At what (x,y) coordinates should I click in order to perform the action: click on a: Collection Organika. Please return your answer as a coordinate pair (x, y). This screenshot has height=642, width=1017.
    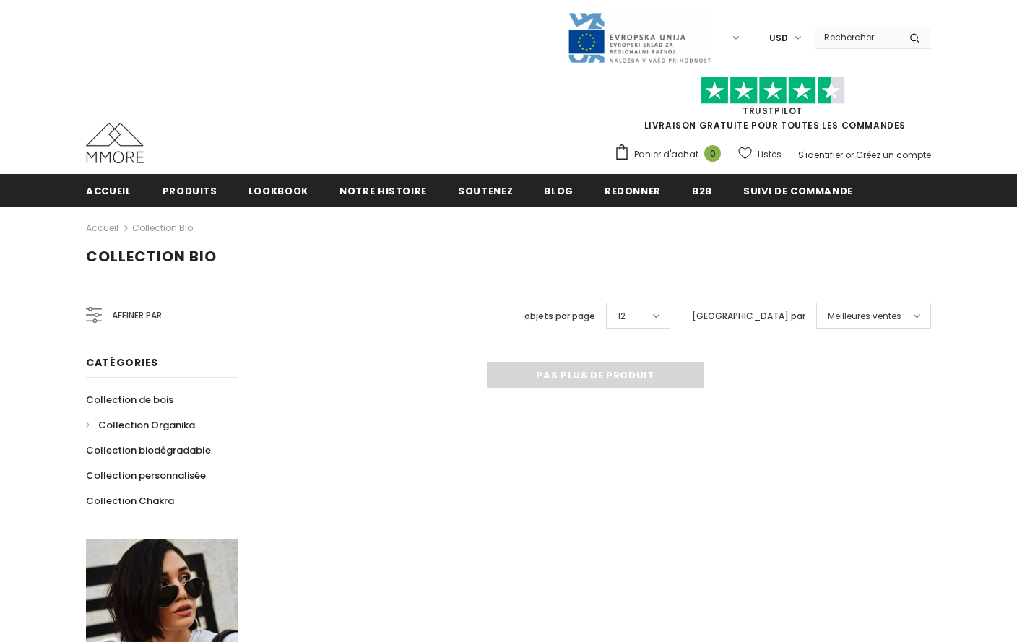
    Looking at the image, I should click on (140, 425).